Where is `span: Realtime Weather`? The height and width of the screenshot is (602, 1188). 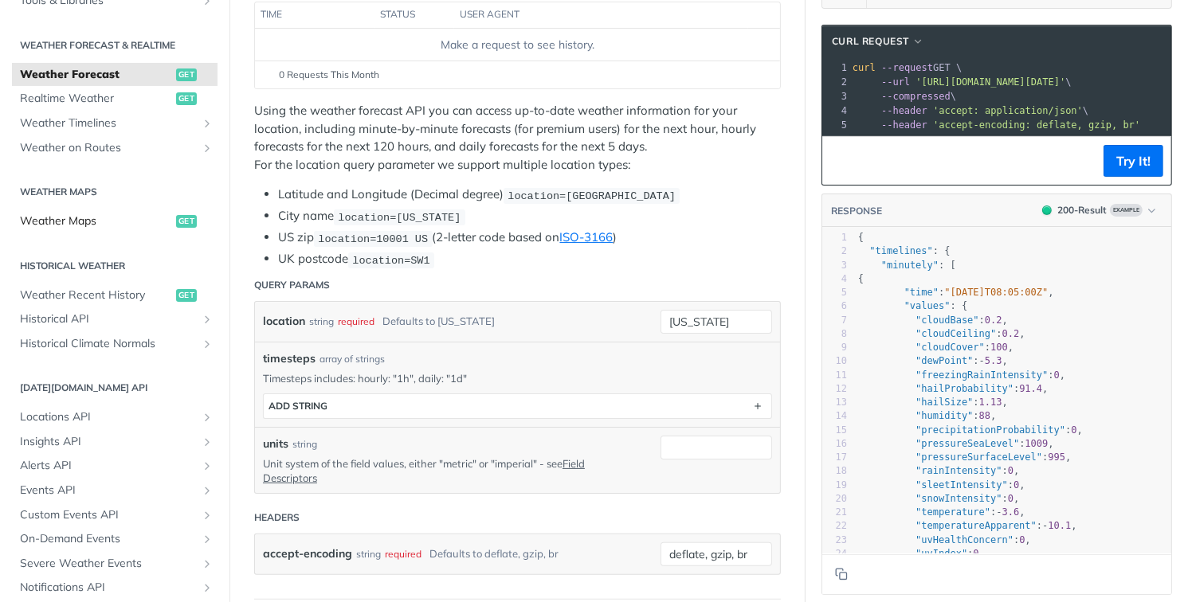
span: Realtime Weather is located at coordinates (96, 99).